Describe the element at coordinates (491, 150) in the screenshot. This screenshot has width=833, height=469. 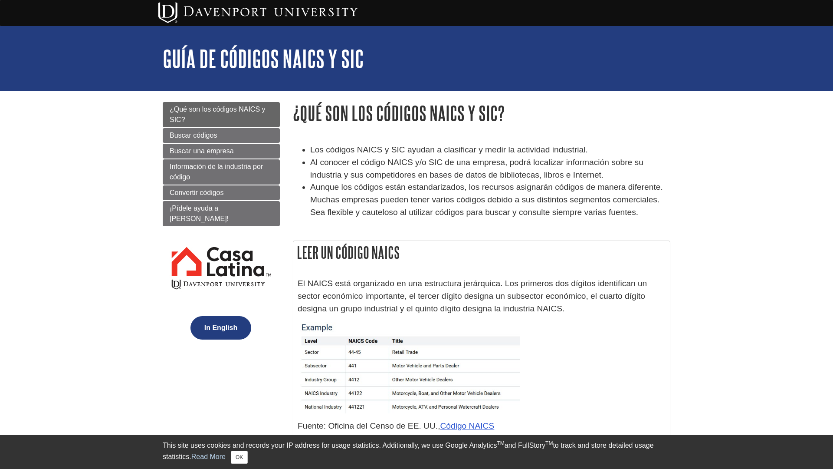
I see `li: Los códigos NAICS y SIC ayudan a clasificar y medir la actividad industrial.` at that location.